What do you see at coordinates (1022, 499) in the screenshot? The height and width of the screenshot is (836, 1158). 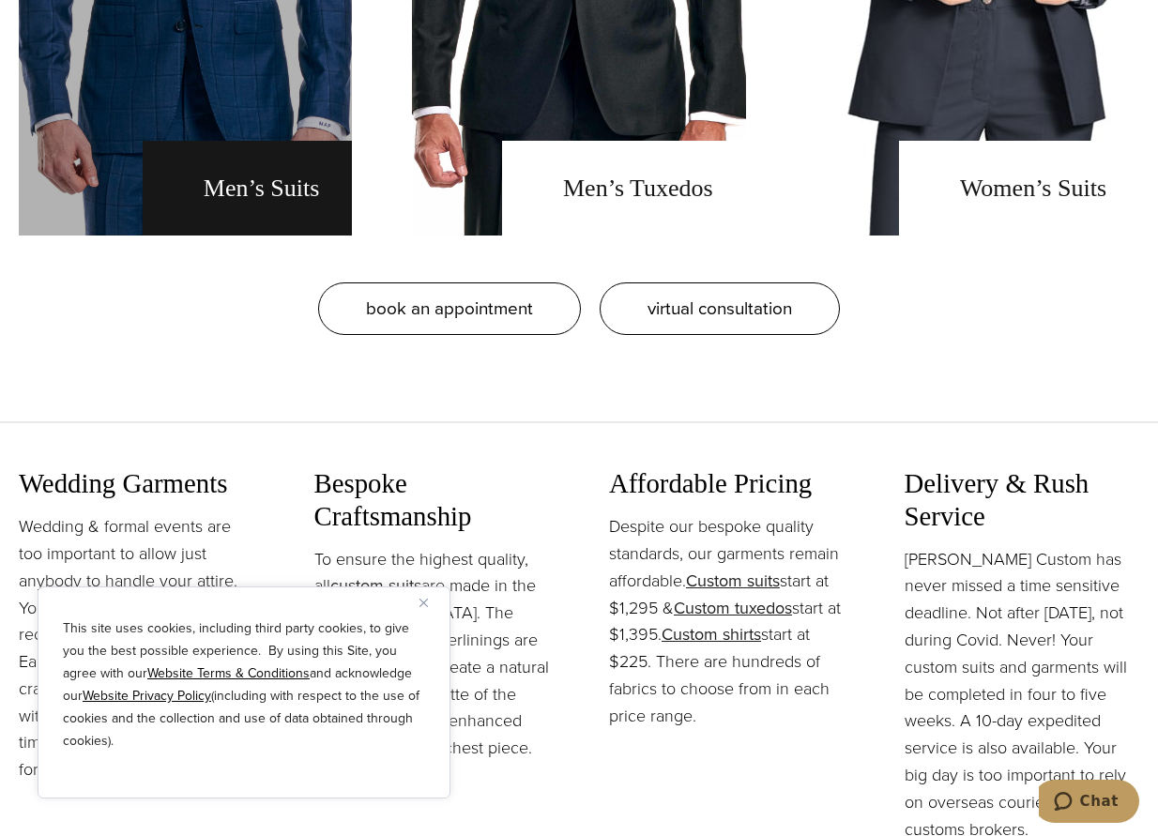 I see `h3: Delivery & Rush Service` at bounding box center [1022, 499].